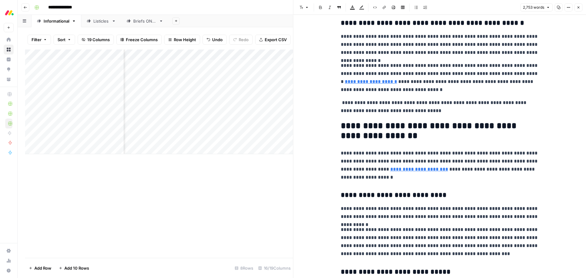 This screenshot has height=278, width=586. What do you see at coordinates (101, 21) in the screenshot?
I see `div: Listicles` at bounding box center [101, 21].